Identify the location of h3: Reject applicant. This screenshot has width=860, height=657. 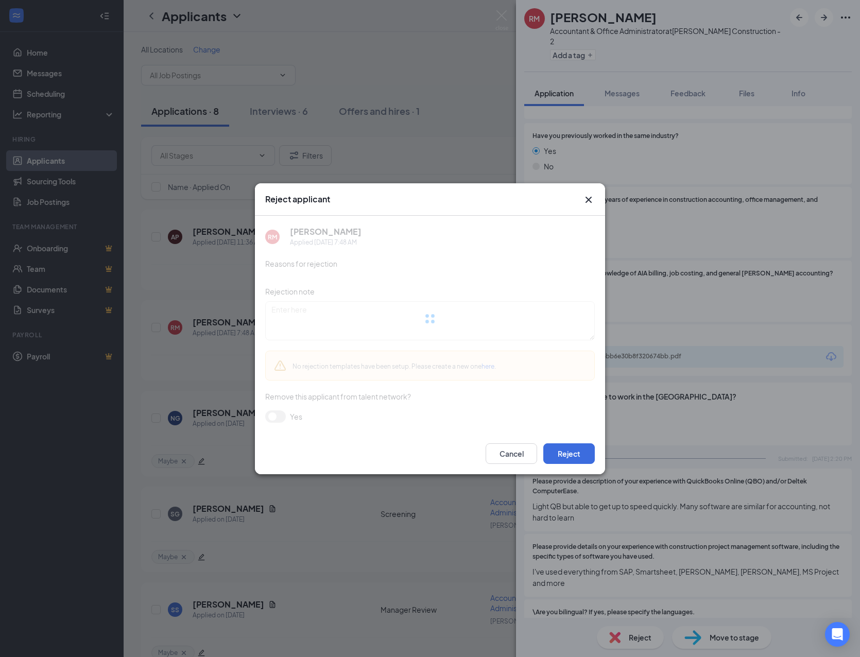
(298, 199).